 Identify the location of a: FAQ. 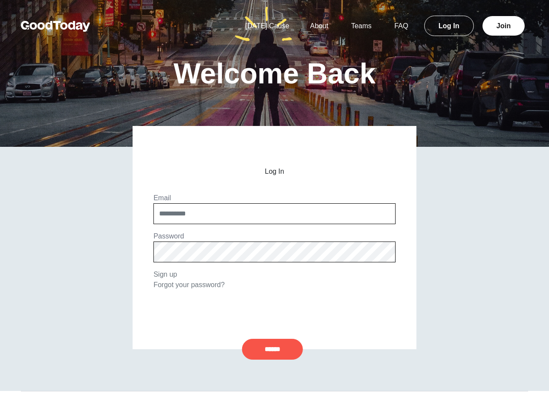
(401, 26).